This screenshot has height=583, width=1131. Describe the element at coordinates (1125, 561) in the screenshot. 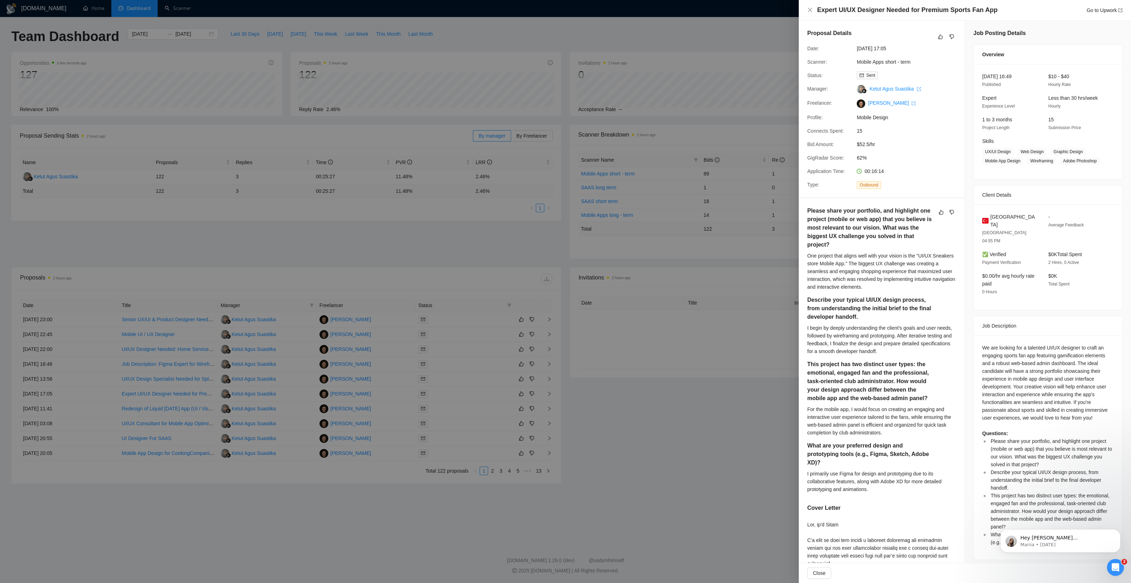

I see `span: 2` at that location.